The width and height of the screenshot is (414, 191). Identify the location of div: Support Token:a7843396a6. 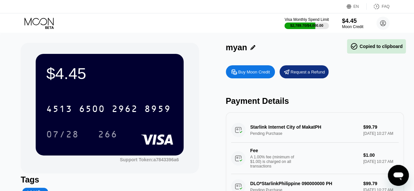
(149, 160).